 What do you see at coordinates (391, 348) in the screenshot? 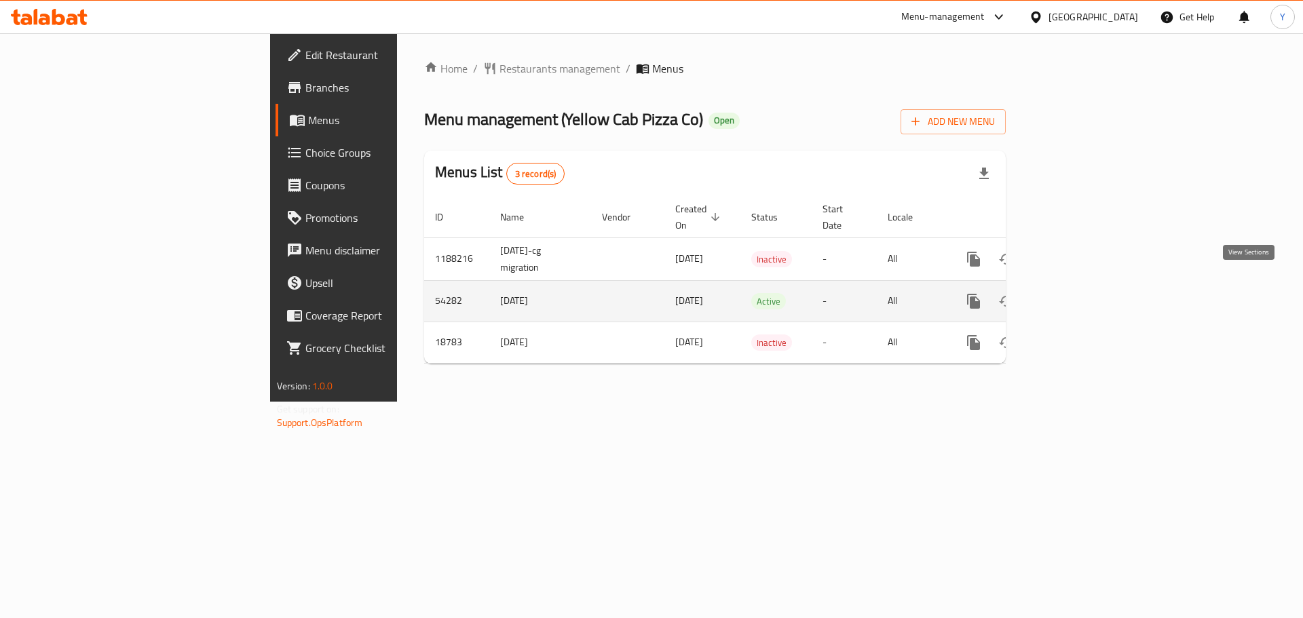
I see `span: Grocery Checklist` at bounding box center [391, 348].